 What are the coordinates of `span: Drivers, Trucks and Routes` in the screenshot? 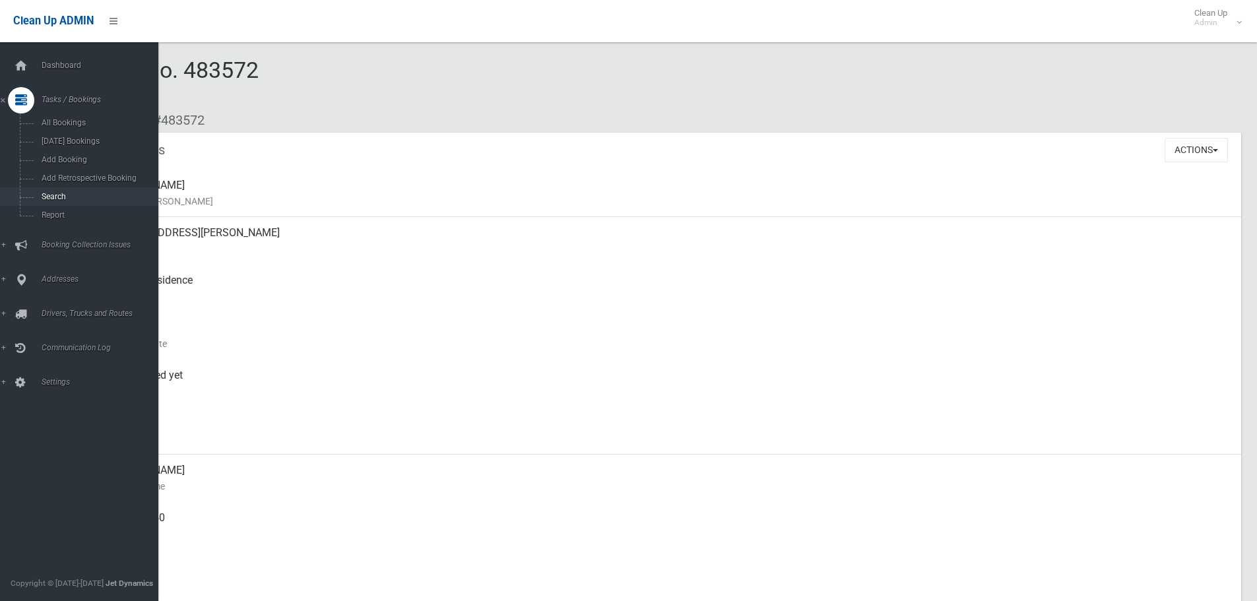 It's located at (103, 313).